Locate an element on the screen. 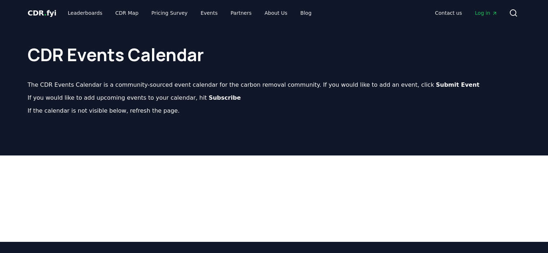 Image resolution: width=548 pixels, height=253 pixels. p: If you would like to add upcoming events to your calendar, hit is located at coordinates (274, 98).